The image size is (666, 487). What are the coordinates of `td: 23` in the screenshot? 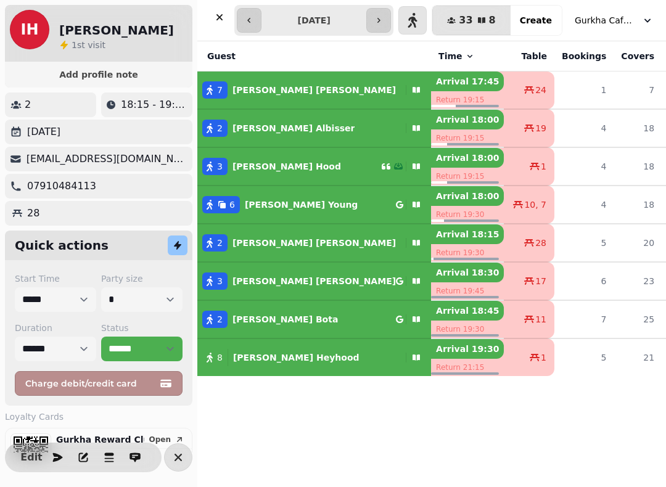 It's located at (637, 281).